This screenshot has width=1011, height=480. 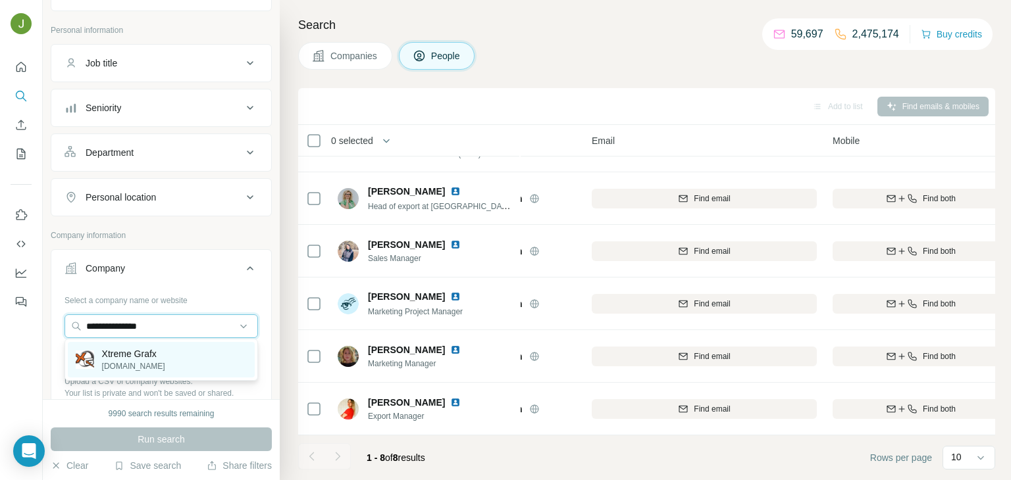 I want to click on button: Seniority, so click(x=161, y=108).